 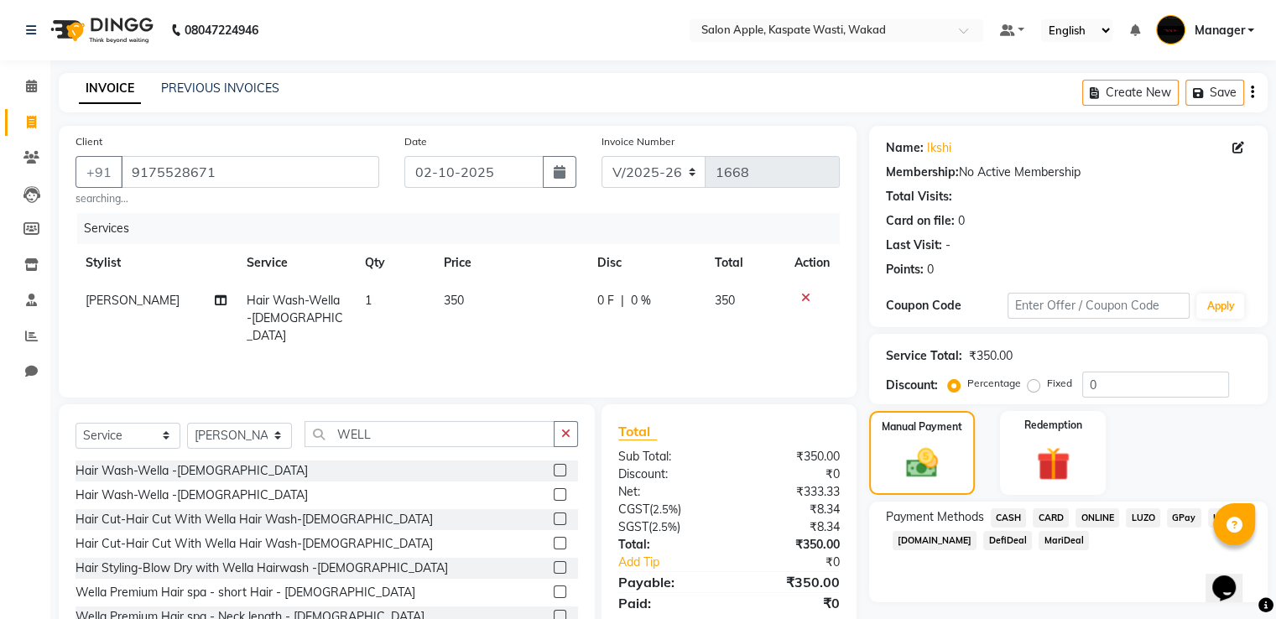 I want to click on span: UPI, so click(x=1220, y=517).